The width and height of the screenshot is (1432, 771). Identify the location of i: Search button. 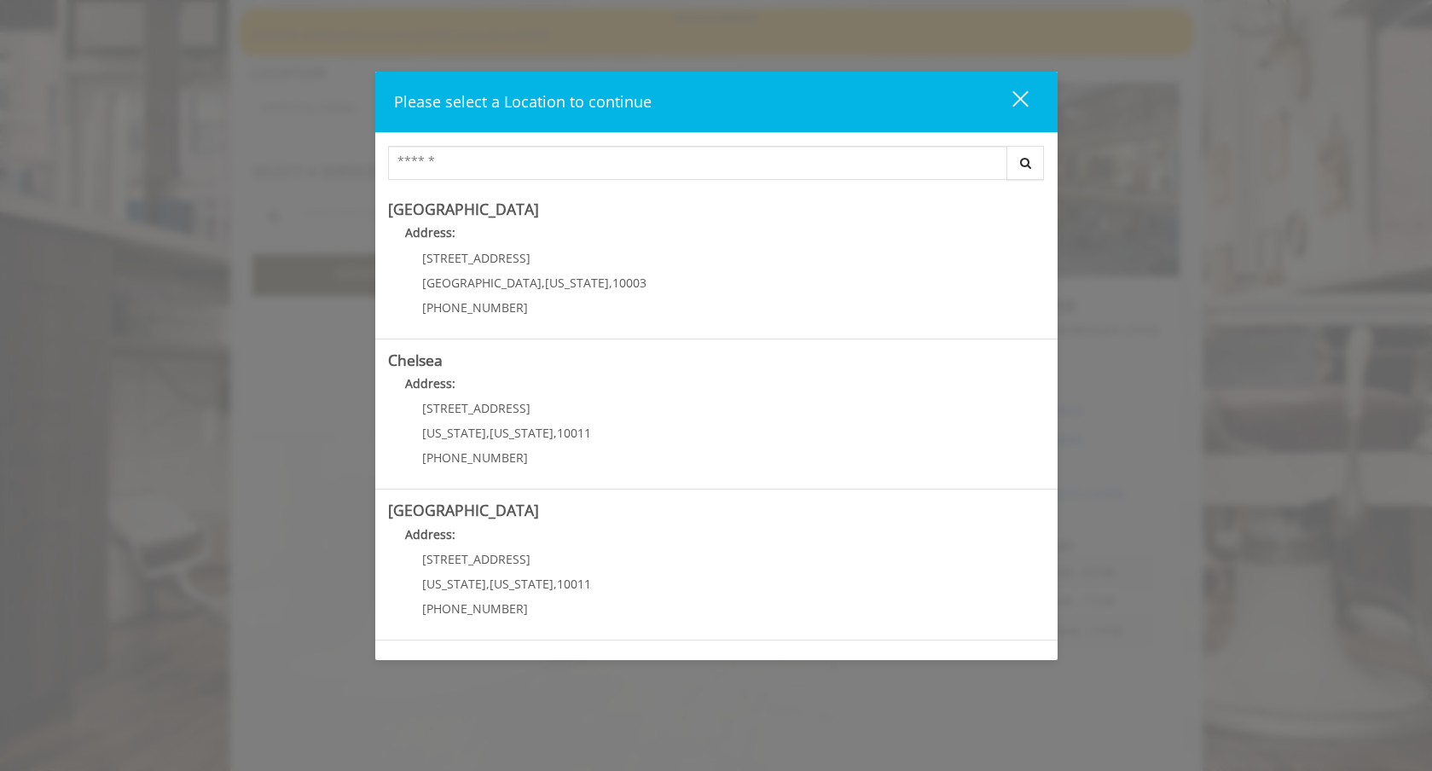
(1025, 163).